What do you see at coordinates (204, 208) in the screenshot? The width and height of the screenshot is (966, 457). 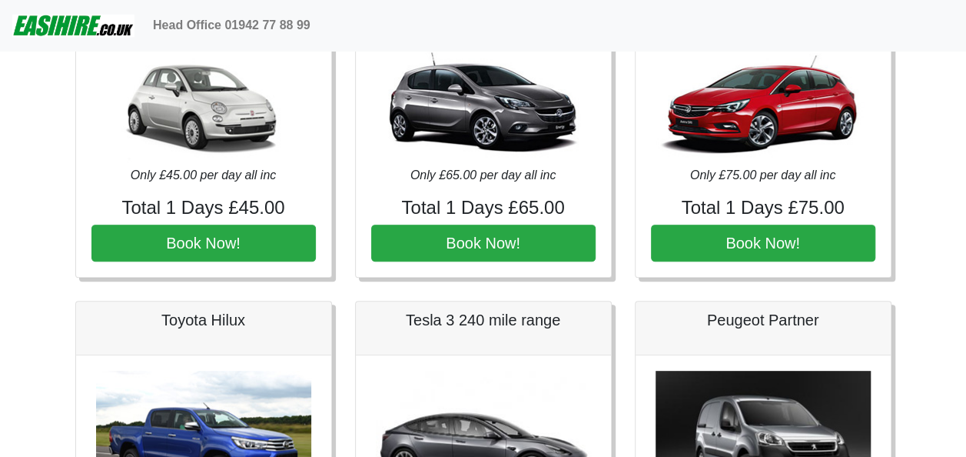 I see `h4: Total 1 Days £45.00` at bounding box center [204, 208].